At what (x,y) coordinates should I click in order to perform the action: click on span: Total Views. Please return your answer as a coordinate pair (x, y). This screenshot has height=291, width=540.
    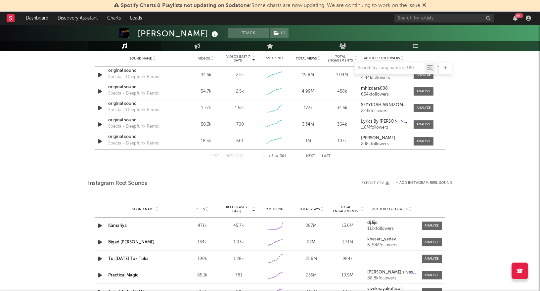
    Looking at the image, I should click on (306, 59).